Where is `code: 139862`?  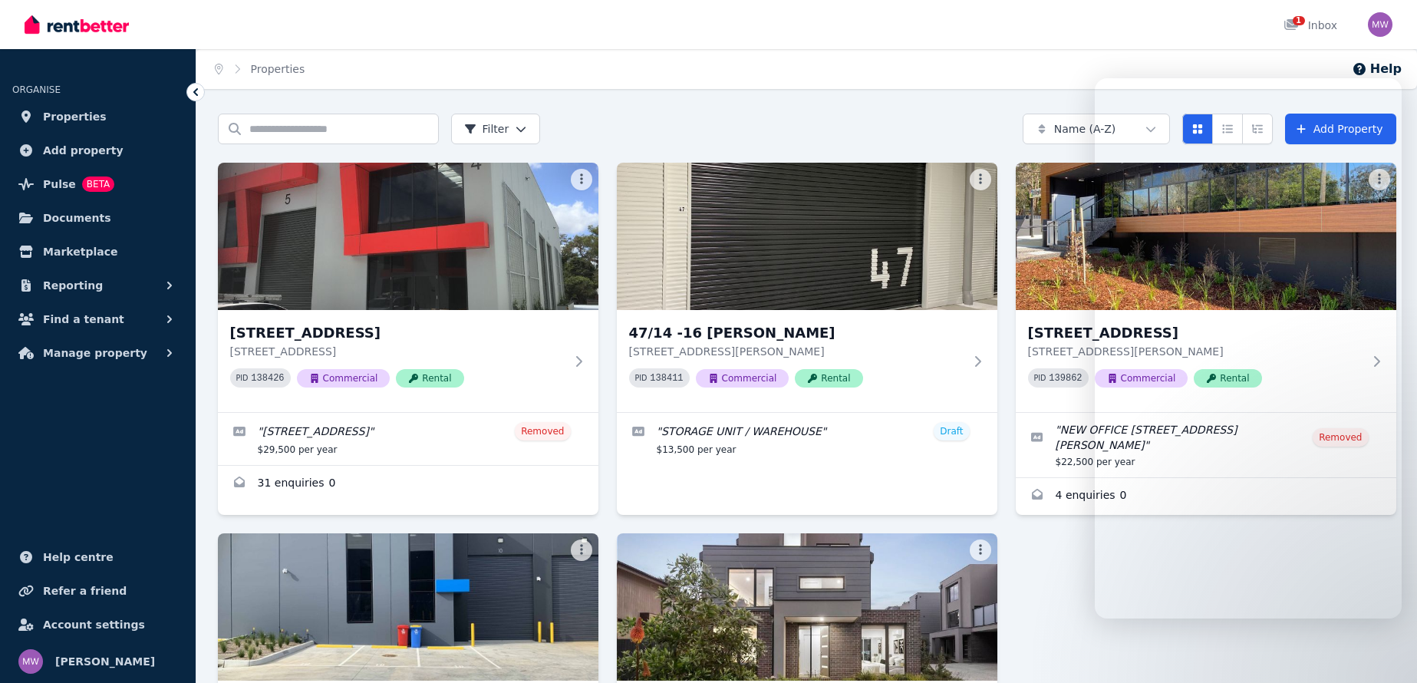
code: 139862 is located at coordinates (1065, 378).